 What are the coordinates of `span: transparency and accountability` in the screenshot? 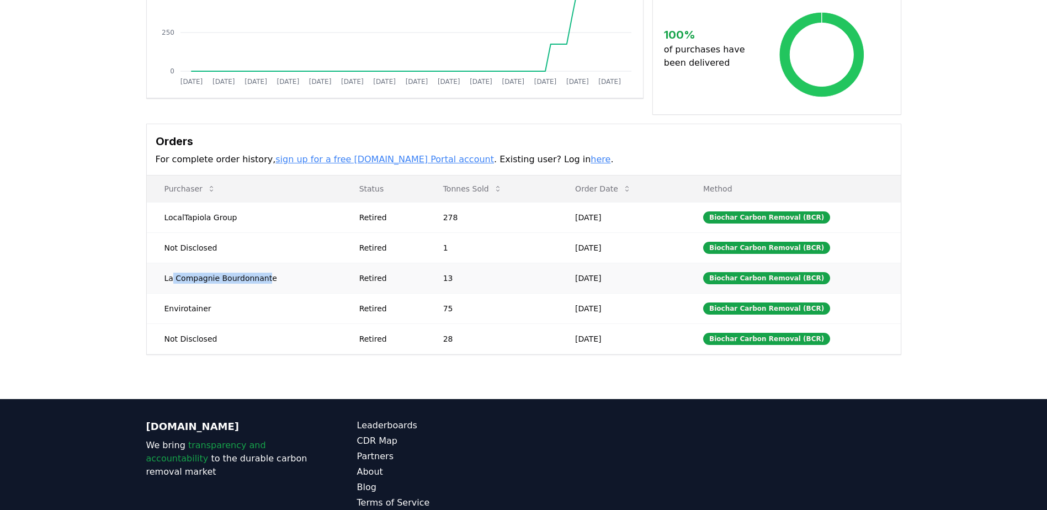 It's located at (206, 452).